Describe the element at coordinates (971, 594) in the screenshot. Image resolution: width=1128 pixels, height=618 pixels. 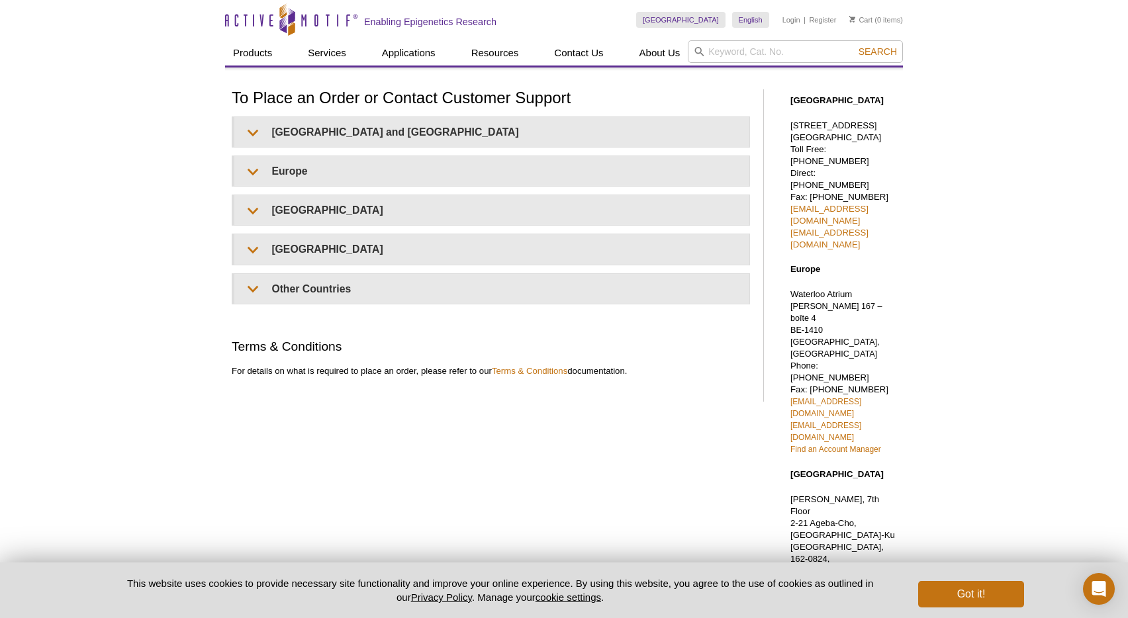
I see `button: Got it!` at that location.